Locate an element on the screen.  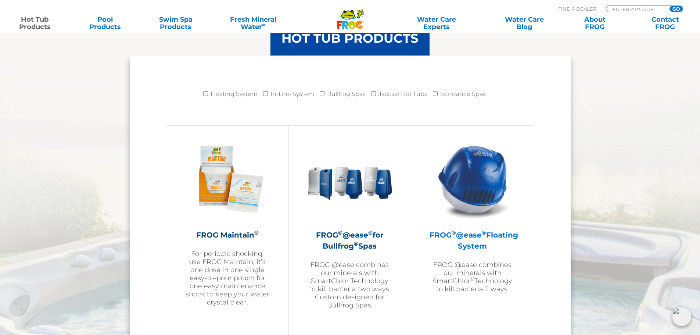
label: Jacuzzi Hot Tubs is located at coordinates (403, 94).